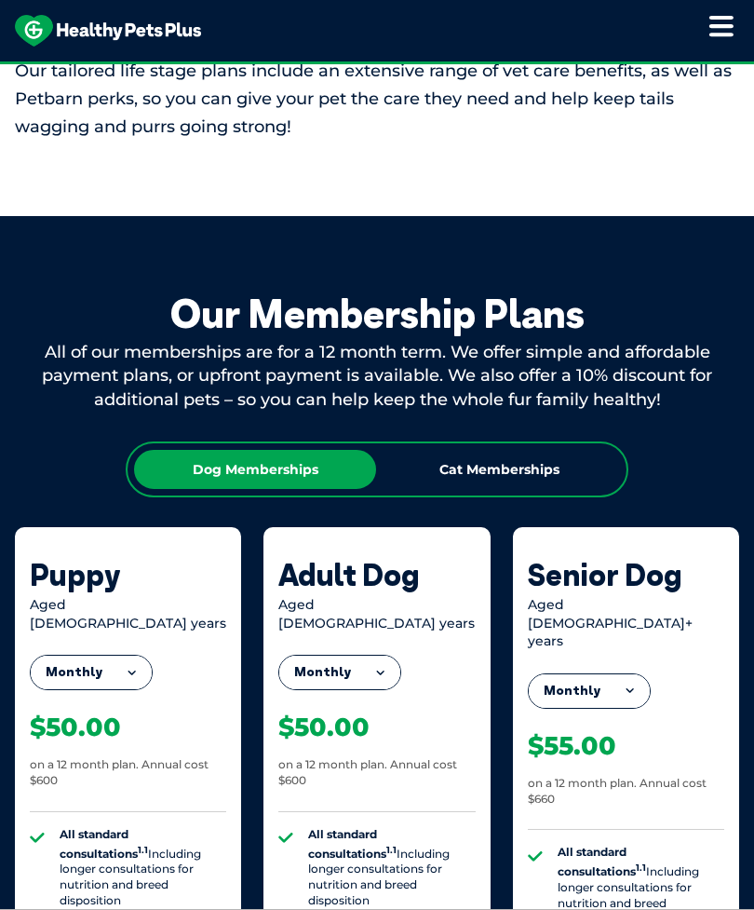 The width and height of the screenshot is (754, 910). I want to click on div: Puppy, so click(128, 575).